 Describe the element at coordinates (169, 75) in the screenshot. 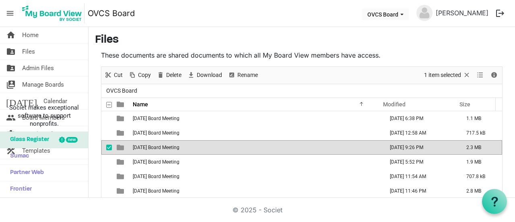

I see `div: Delete` at that location.